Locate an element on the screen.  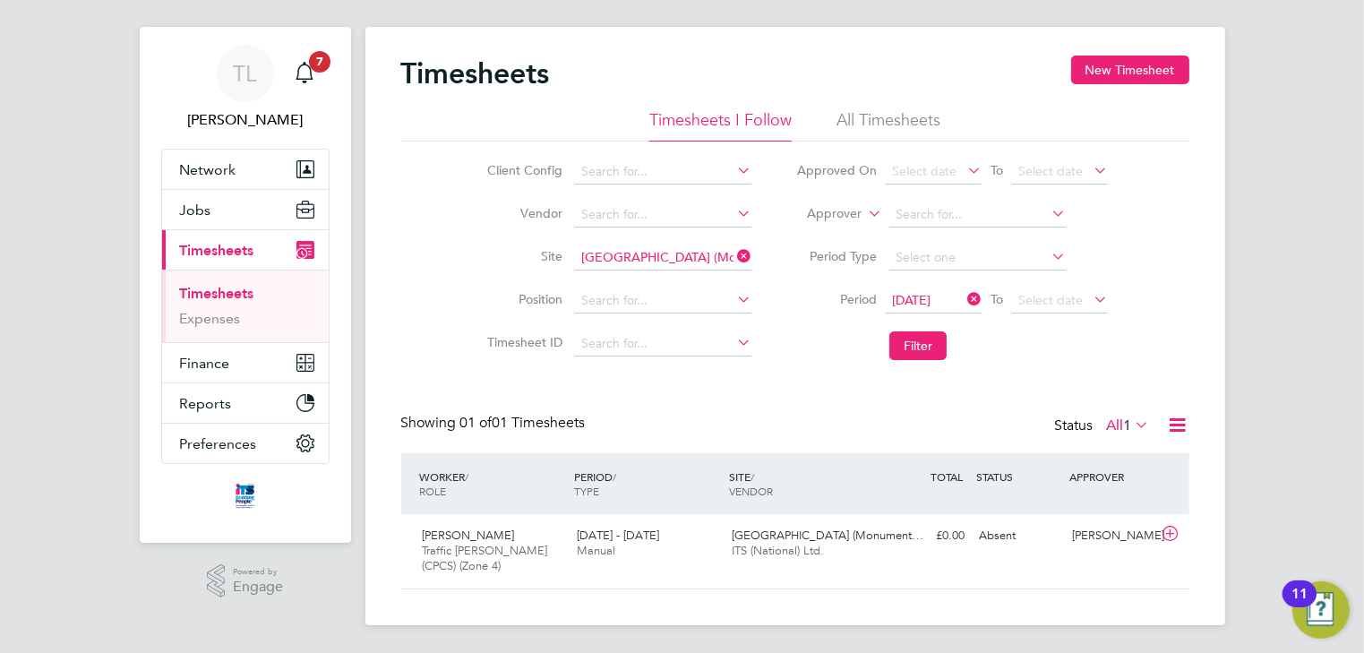
a: 7 is located at coordinates (305, 73).